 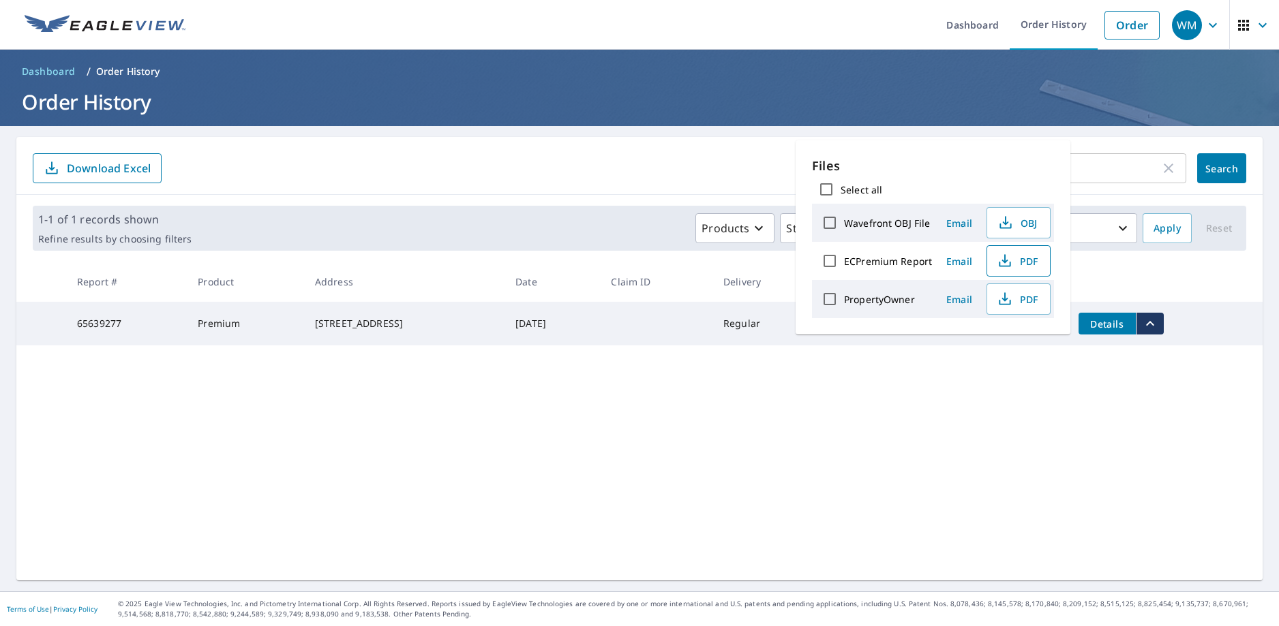 What do you see at coordinates (735, 228) in the screenshot?
I see `button: Products` at bounding box center [735, 228].